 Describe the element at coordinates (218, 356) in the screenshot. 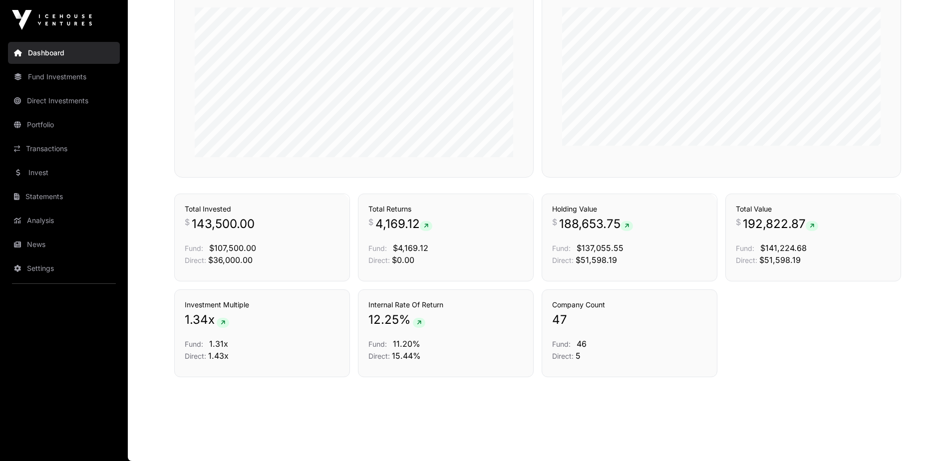

I see `span: 1.43x` at that location.